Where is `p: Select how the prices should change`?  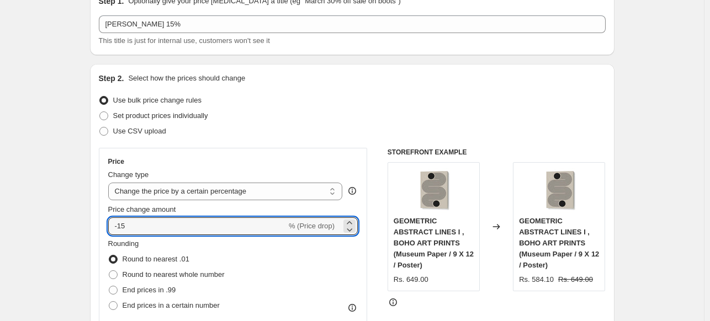 p: Select how the prices should change is located at coordinates (187, 78).